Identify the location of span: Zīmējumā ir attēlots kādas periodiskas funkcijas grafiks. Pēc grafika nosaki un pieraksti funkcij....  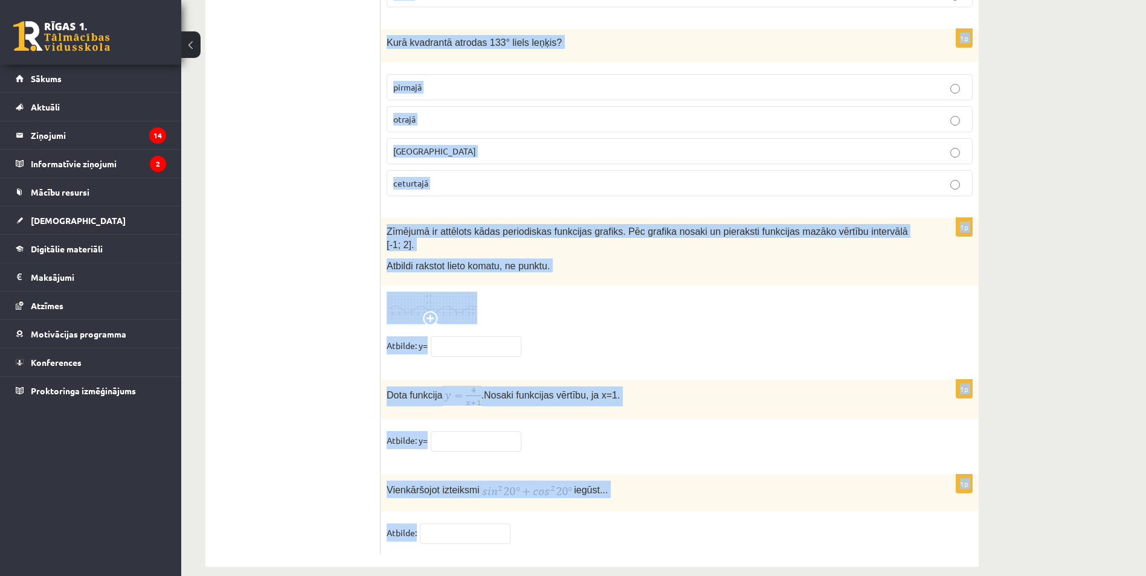
(647, 239).